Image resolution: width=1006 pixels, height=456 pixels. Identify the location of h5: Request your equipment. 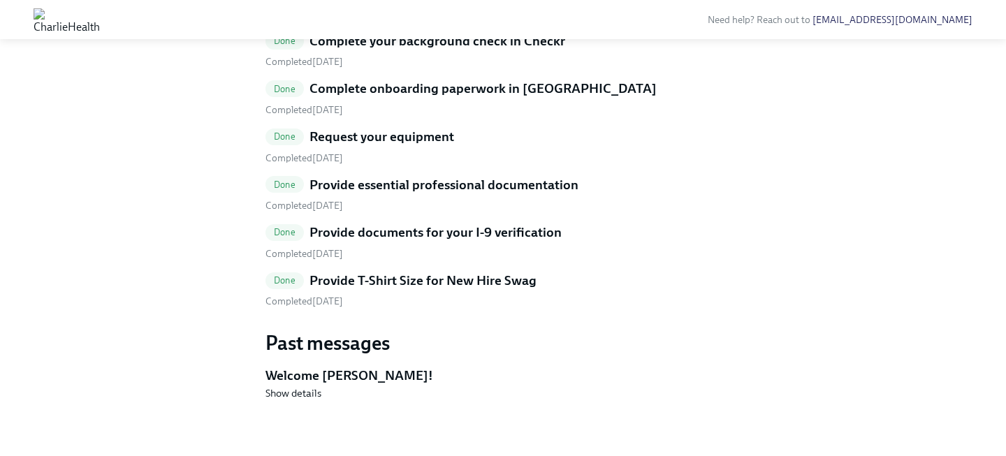
(381, 137).